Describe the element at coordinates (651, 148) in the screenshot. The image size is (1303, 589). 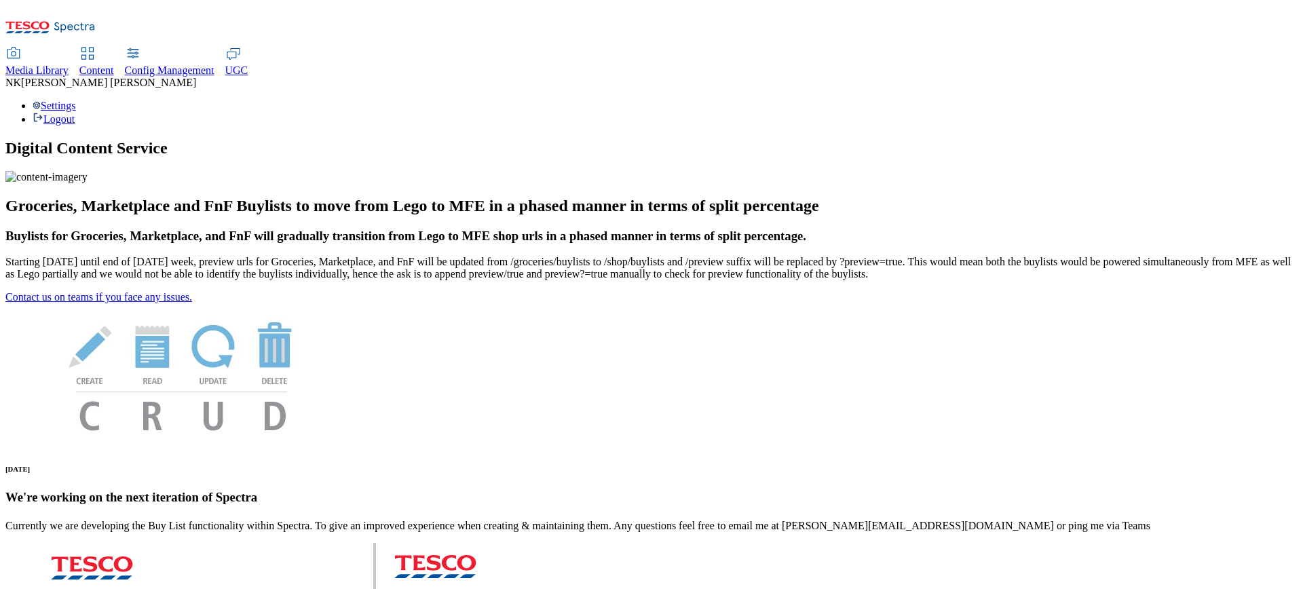
I see `h1: Digital Content Service` at that location.